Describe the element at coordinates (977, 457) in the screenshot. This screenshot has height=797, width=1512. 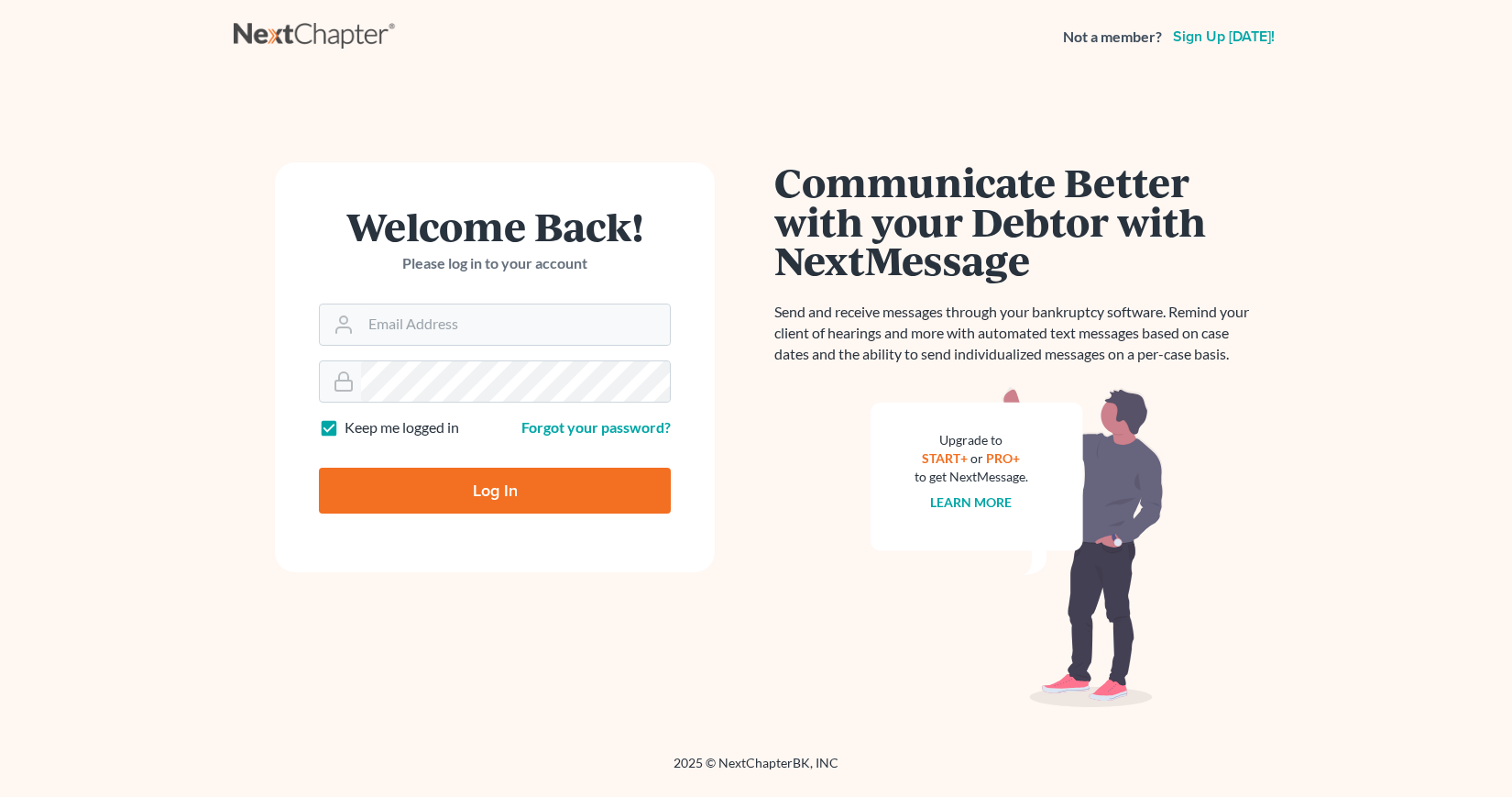
I see `span: or` at that location.